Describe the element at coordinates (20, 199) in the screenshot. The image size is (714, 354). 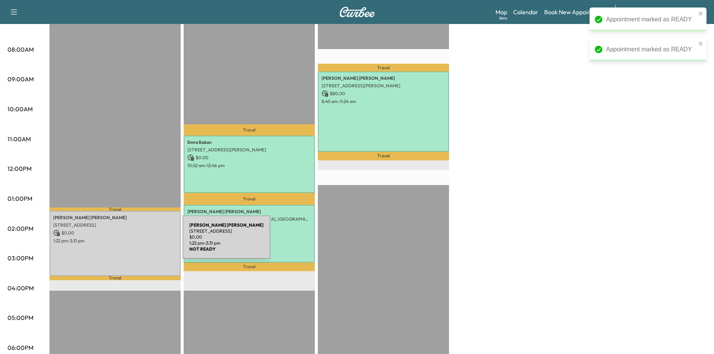
I see `p: 01:00PM` at that location.